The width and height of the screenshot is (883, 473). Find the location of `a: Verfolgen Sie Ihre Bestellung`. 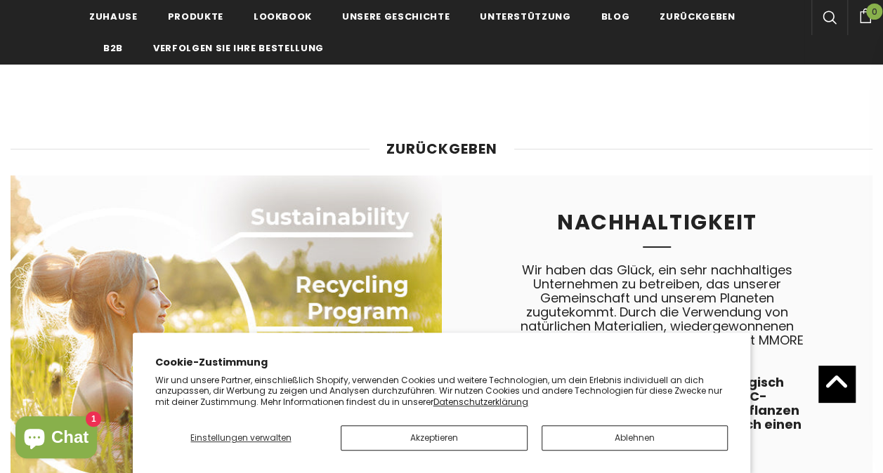

a: Verfolgen Sie Ihre Bestellung is located at coordinates (238, 47).